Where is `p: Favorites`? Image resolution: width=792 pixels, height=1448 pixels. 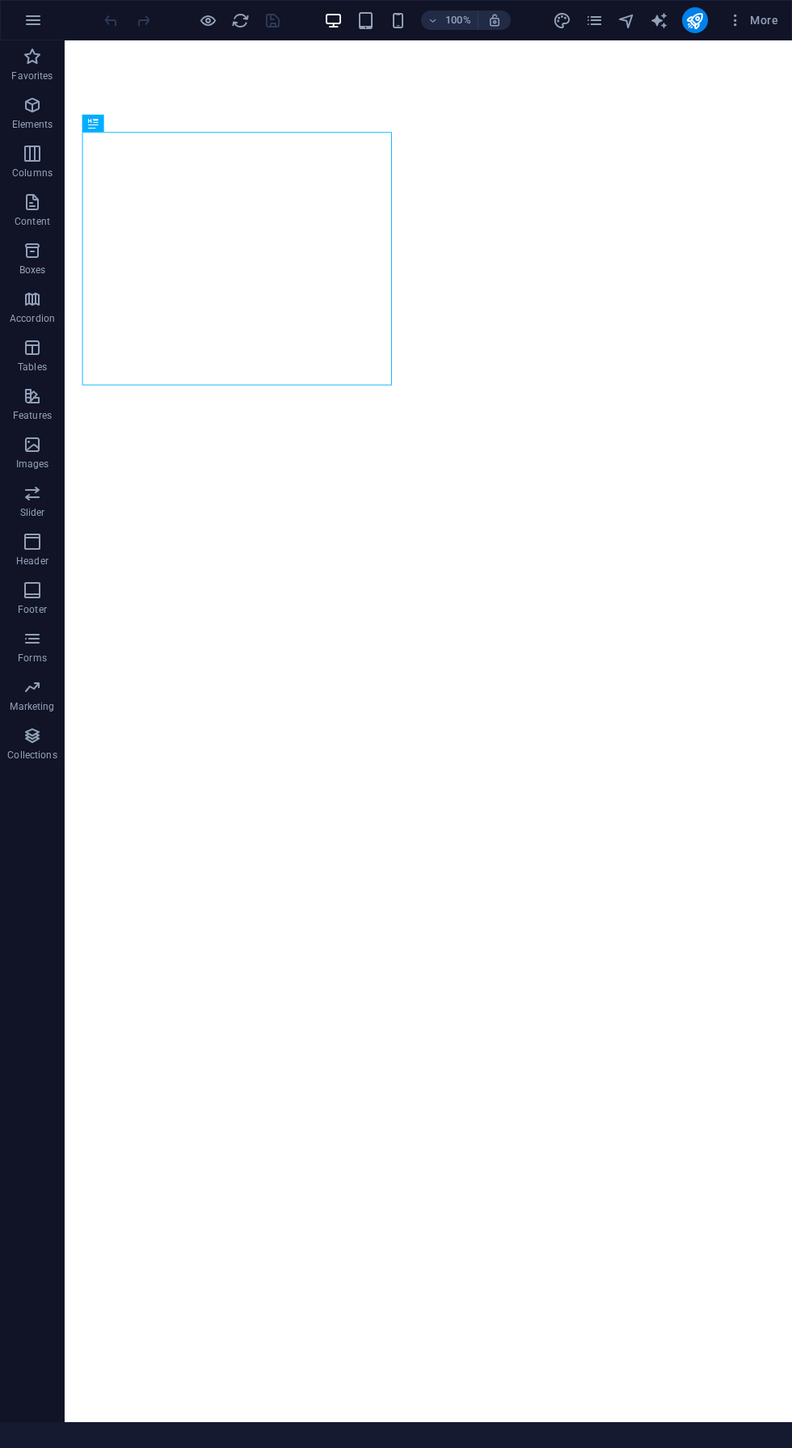 p: Favorites is located at coordinates (32, 76).